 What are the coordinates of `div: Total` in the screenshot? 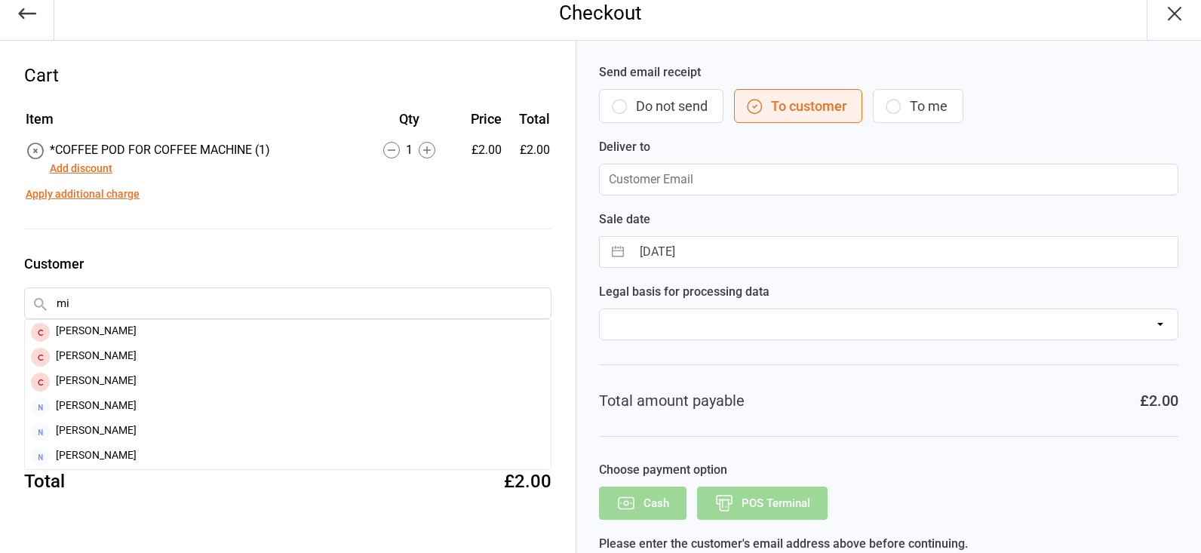 It's located at (45, 481).